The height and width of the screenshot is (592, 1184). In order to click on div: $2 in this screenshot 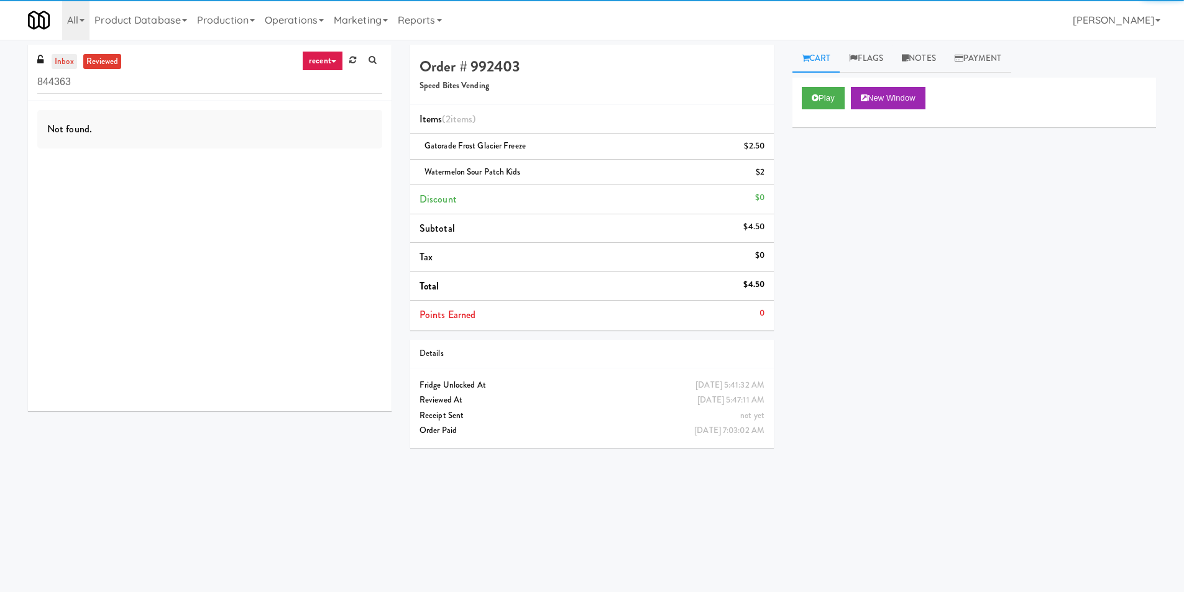, I will do `click(760, 172)`.